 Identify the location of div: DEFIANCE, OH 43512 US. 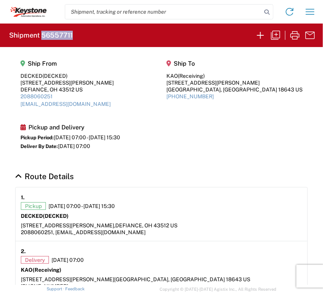
(67, 90).